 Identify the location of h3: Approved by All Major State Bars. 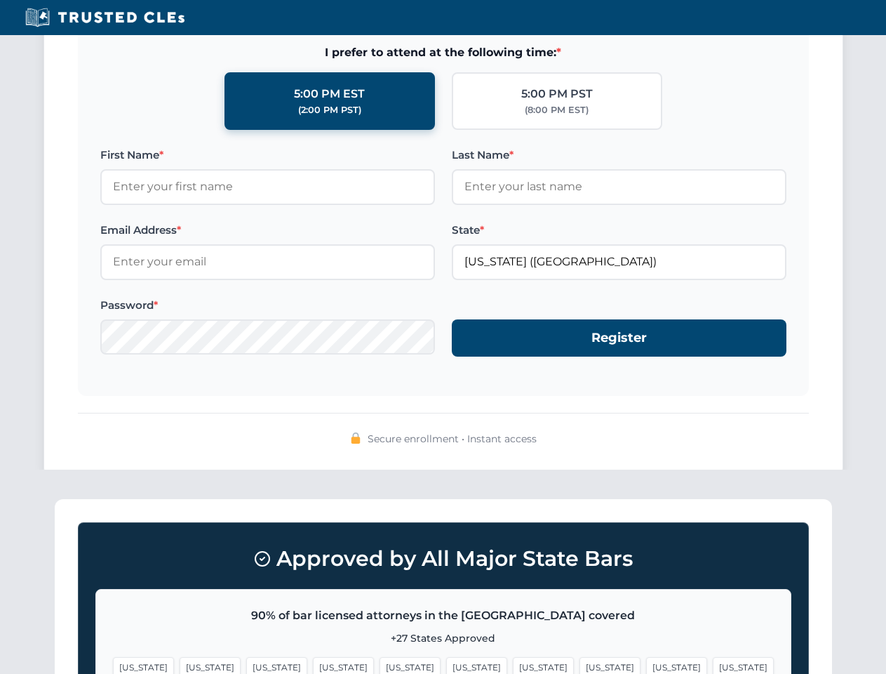
(444, 559).